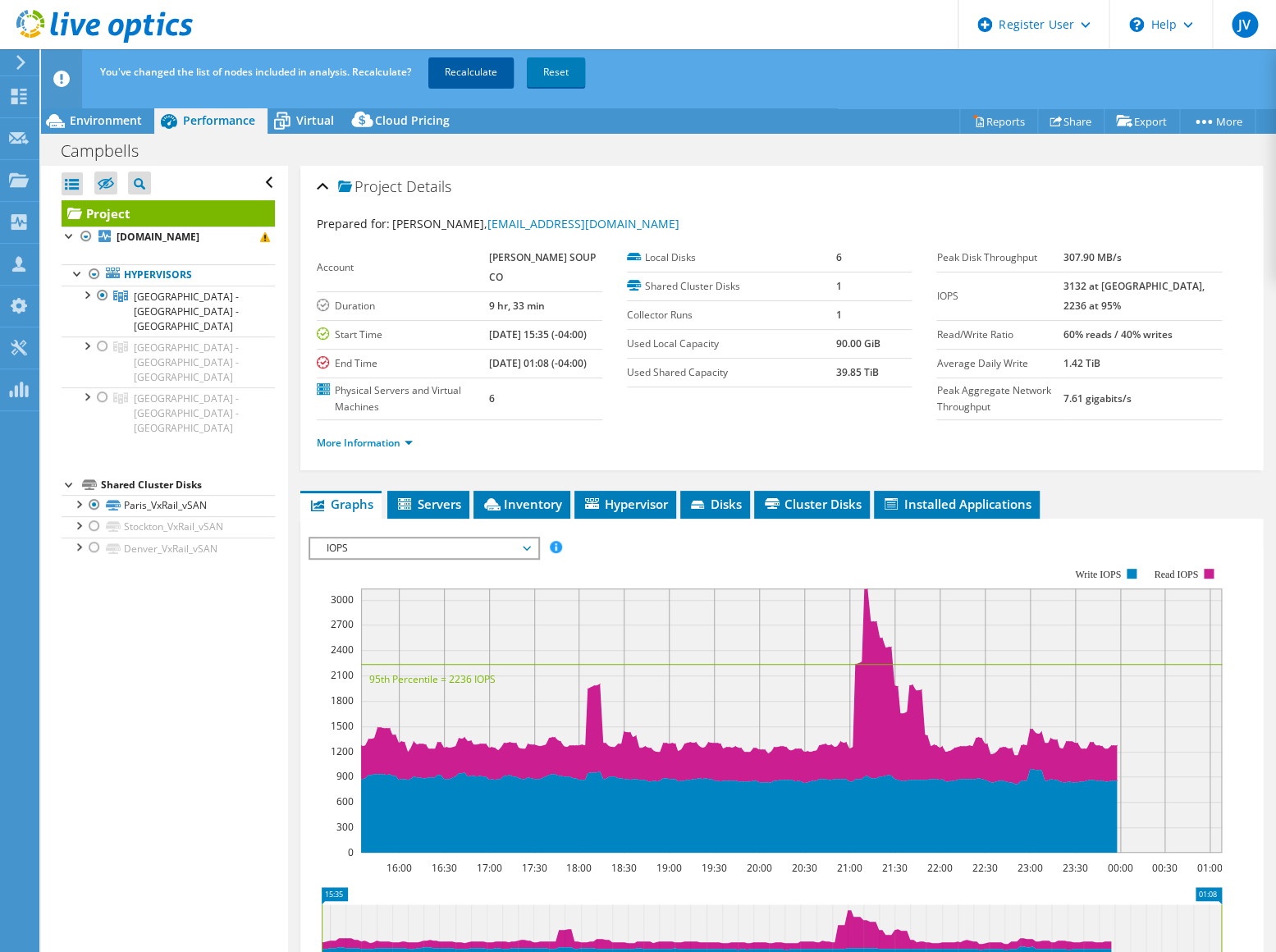 The height and width of the screenshot is (952, 1276). I want to click on text: 300, so click(345, 827).